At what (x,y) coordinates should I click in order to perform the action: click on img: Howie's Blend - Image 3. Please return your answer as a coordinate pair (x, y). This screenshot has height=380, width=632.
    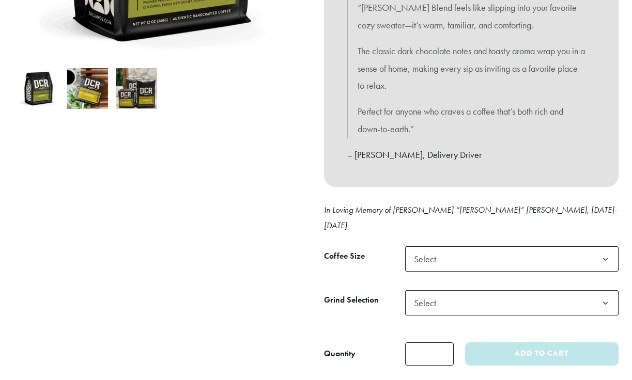
    Looking at the image, I should click on (136, 88).